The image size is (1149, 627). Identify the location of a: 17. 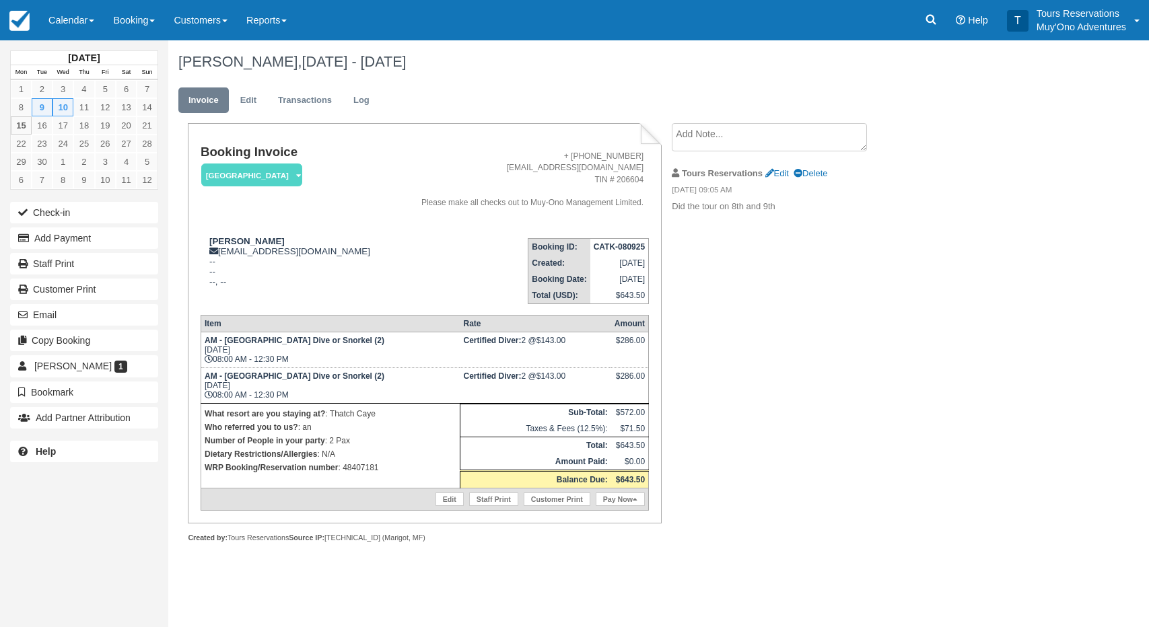
(63, 125).